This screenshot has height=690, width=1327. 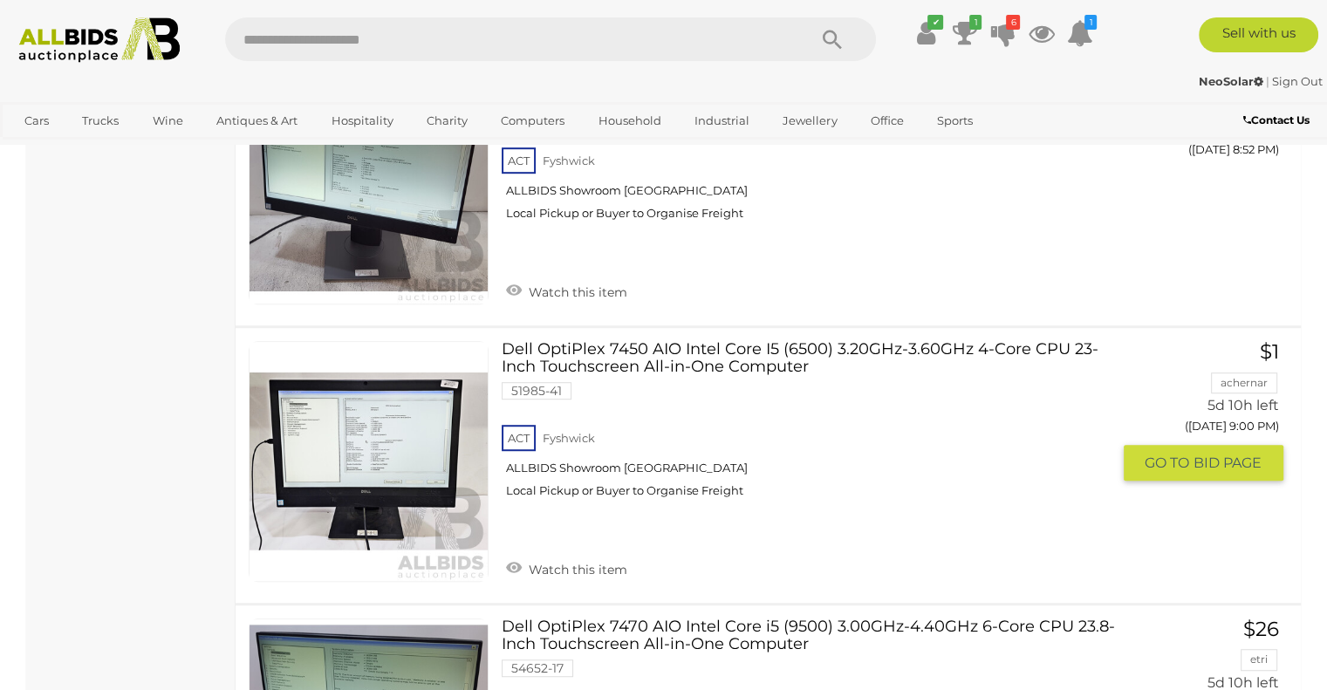 What do you see at coordinates (532, 120) in the screenshot?
I see `a: Computers` at bounding box center [532, 120].